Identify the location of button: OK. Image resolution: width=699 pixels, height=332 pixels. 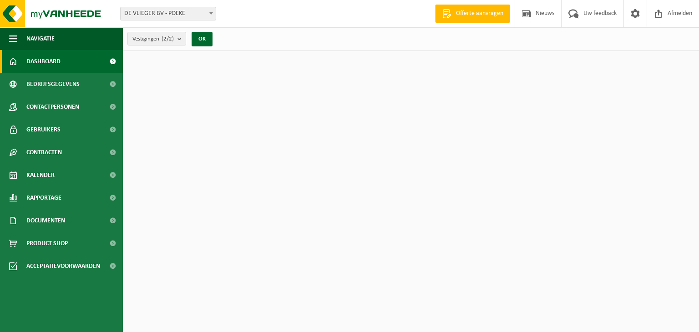
(202, 39).